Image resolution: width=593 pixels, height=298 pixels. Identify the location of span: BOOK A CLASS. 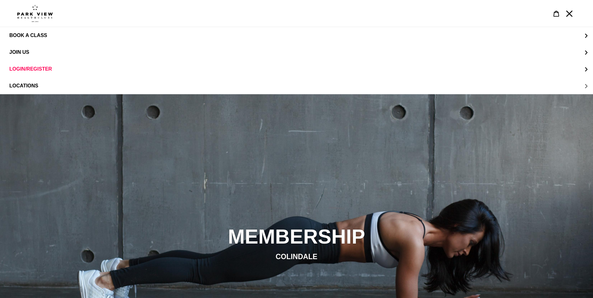
(28, 36).